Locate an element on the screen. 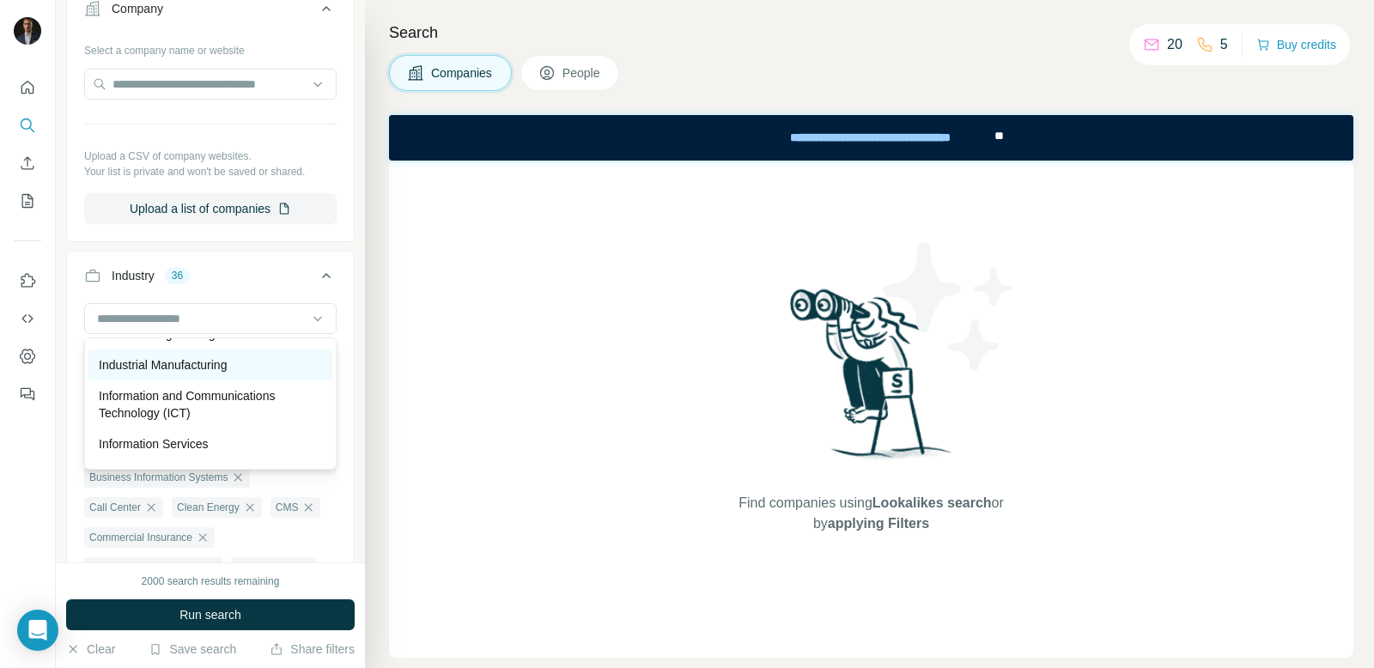  img: Avatar is located at coordinates (27, 31).